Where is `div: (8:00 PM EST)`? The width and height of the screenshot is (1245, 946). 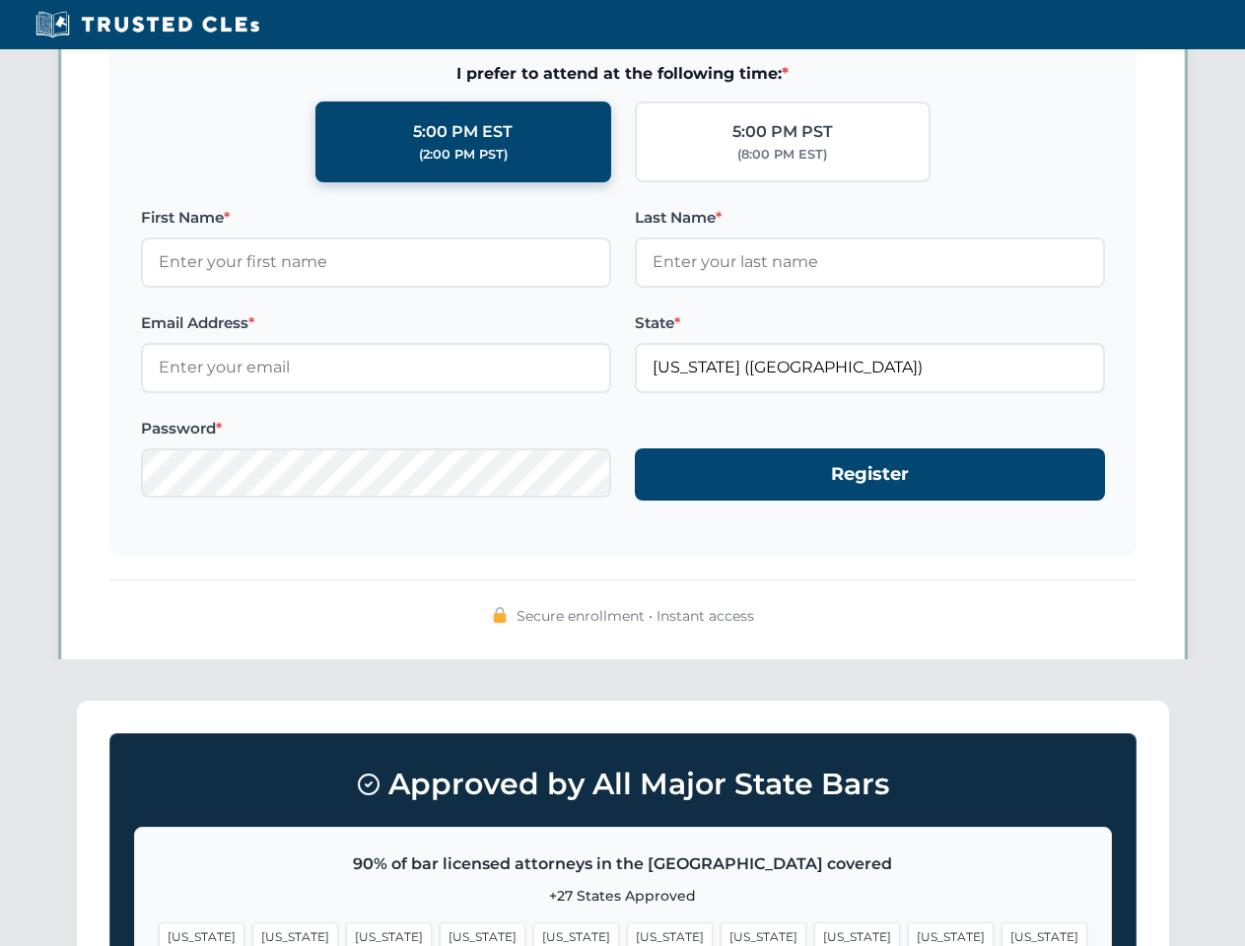
div: (8:00 PM EST) is located at coordinates (781, 155).